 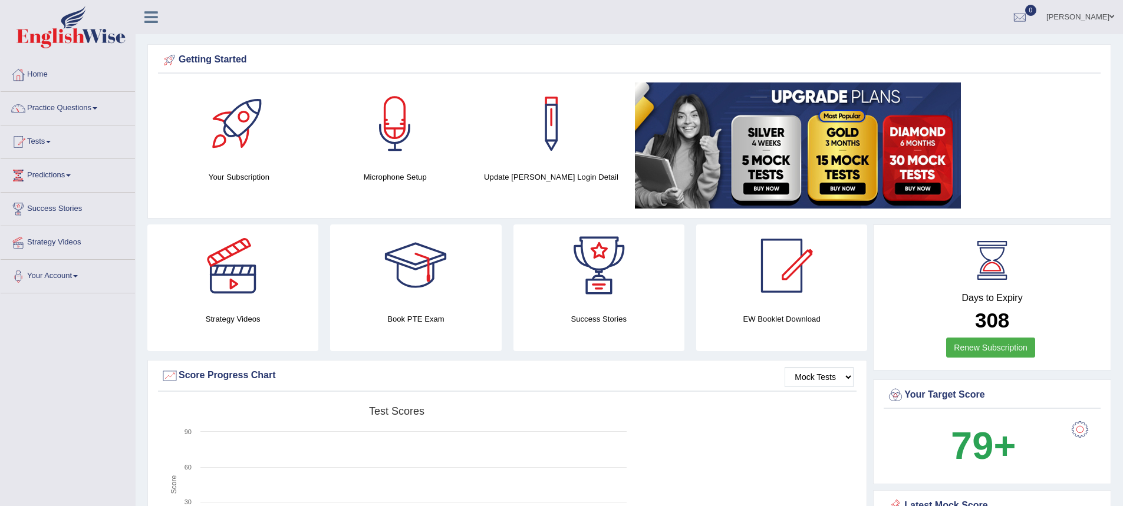 I want to click on h4: Your Subscription, so click(x=239, y=177).